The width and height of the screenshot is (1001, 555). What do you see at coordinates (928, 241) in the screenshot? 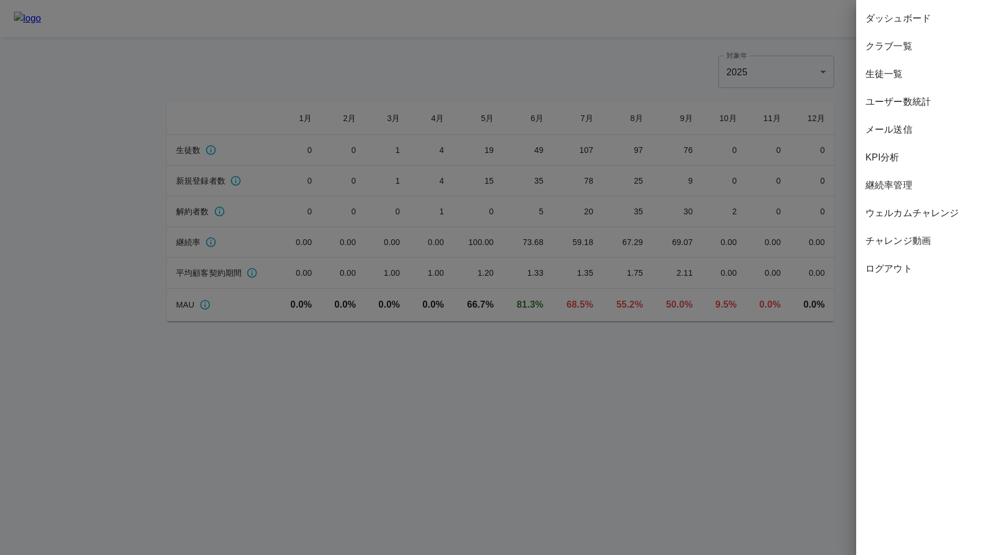
I see `span: チャレンジ動画` at bounding box center [928, 241].